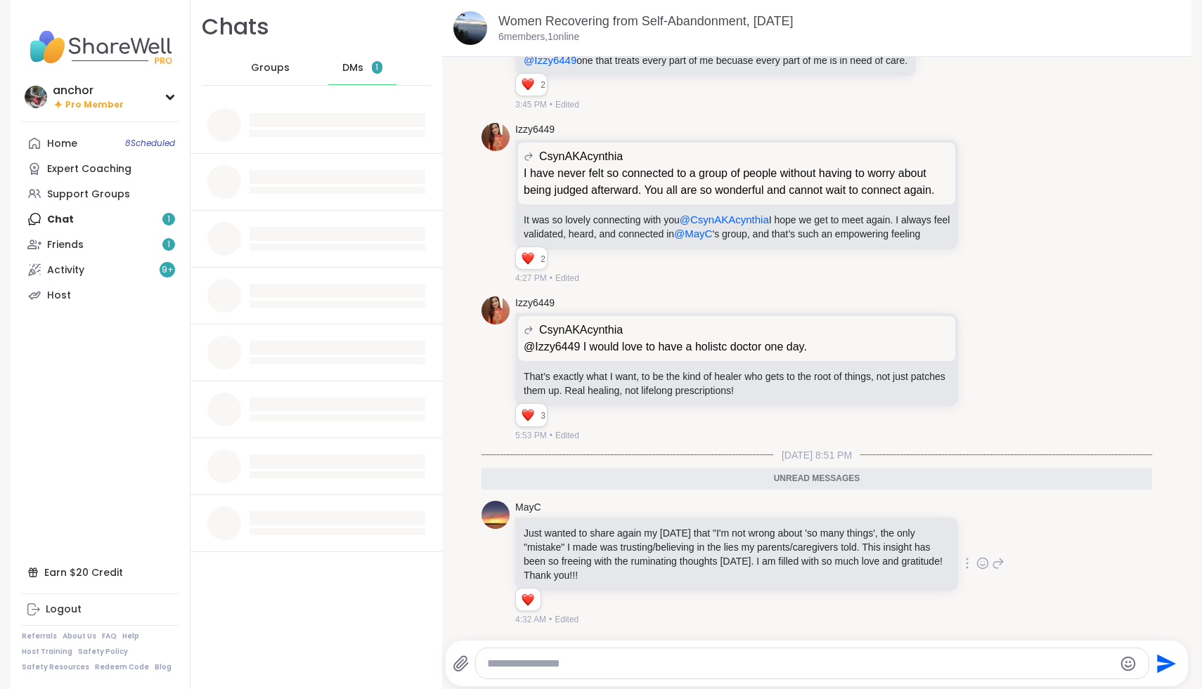 This screenshot has width=1202, height=689. What do you see at coordinates (100, 295) in the screenshot?
I see `a: Host` at bounding box center [100, 295].